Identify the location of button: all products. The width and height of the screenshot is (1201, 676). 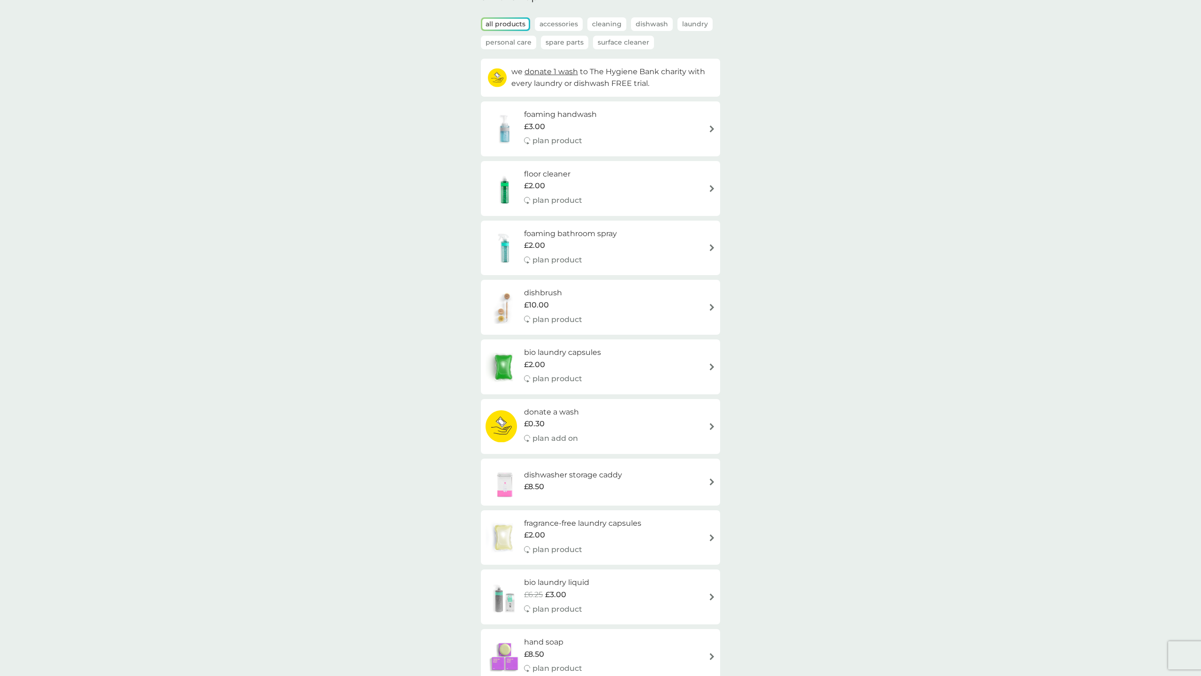
(505, 24).